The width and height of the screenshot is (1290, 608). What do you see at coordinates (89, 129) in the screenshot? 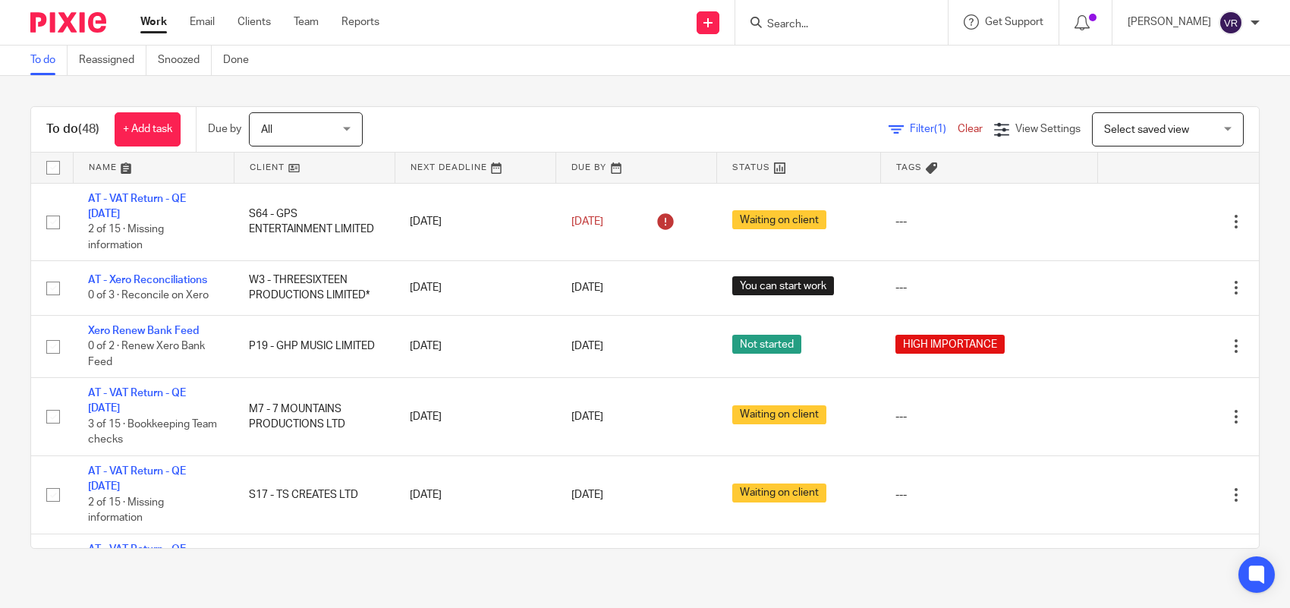
I see `span: (48)` at bounding box center [89, 129].